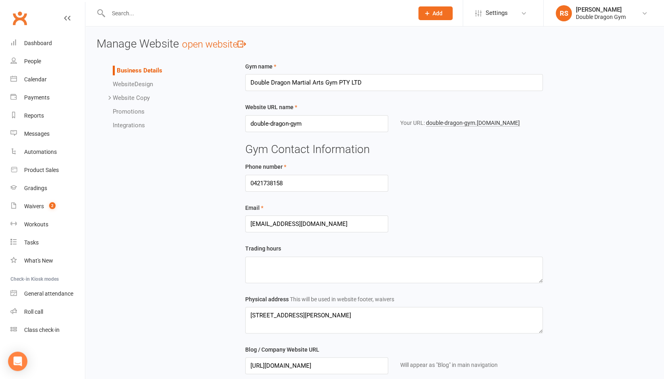  Describe the element at coordinates (342, 299) in the screenshot. I see `span: This will be used in website footer, waivers` at that location.